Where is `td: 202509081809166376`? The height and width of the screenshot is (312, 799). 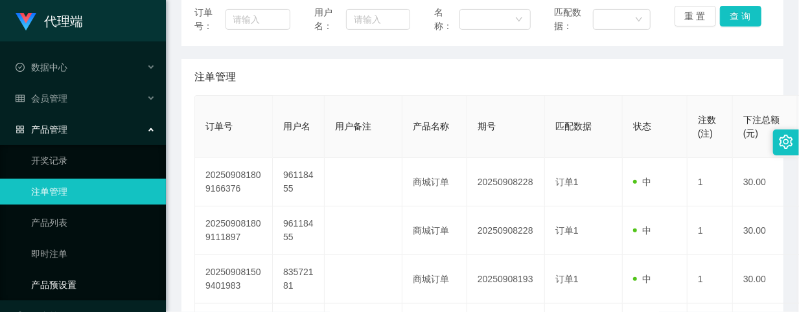 td: 202509081809166376 is located at coordinates (234, 182).